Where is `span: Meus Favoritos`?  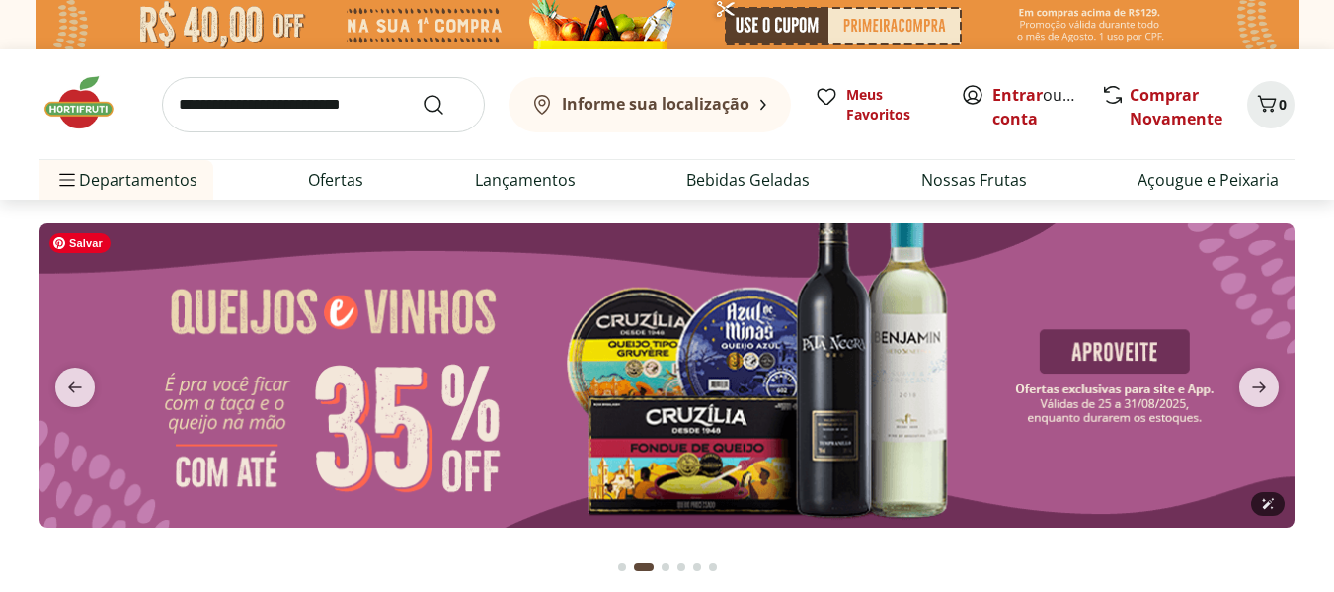
span: Meus Favoritos is located at coordinates (892, 105).